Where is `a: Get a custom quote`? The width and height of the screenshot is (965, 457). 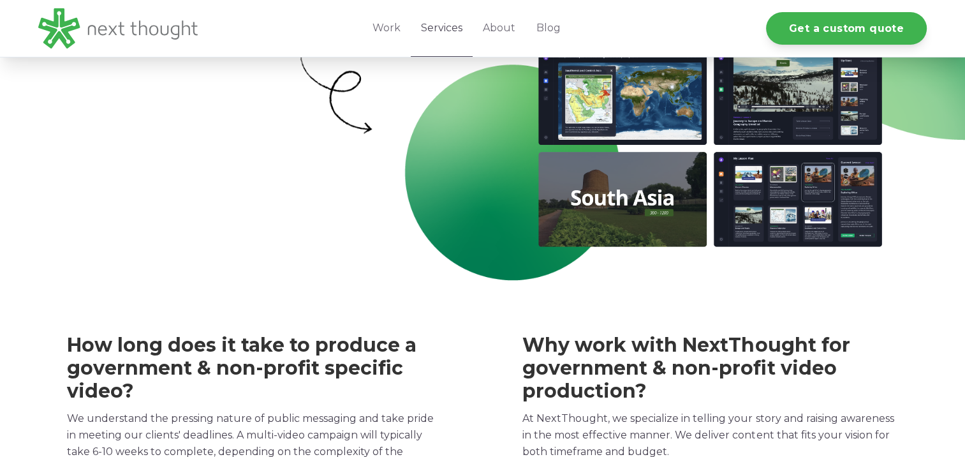
a: Get a custom quote is located at coordinates (846, 28).